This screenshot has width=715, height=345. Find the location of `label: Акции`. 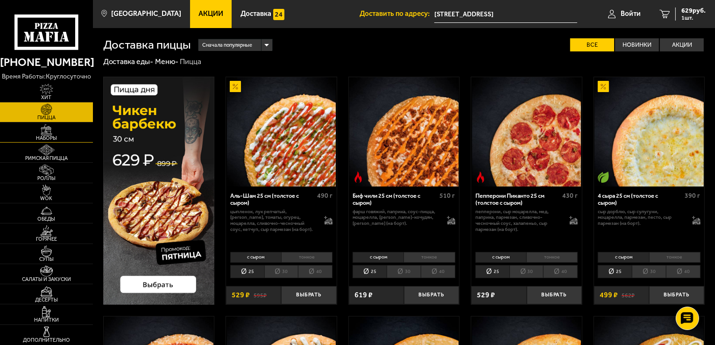

label: Акции is located at coordinates (682, 45).